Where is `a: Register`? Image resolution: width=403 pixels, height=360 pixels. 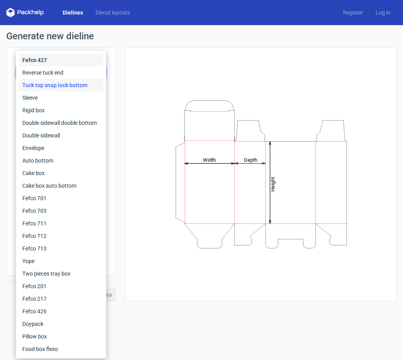 a: Register is located at coordinates (353, 13).